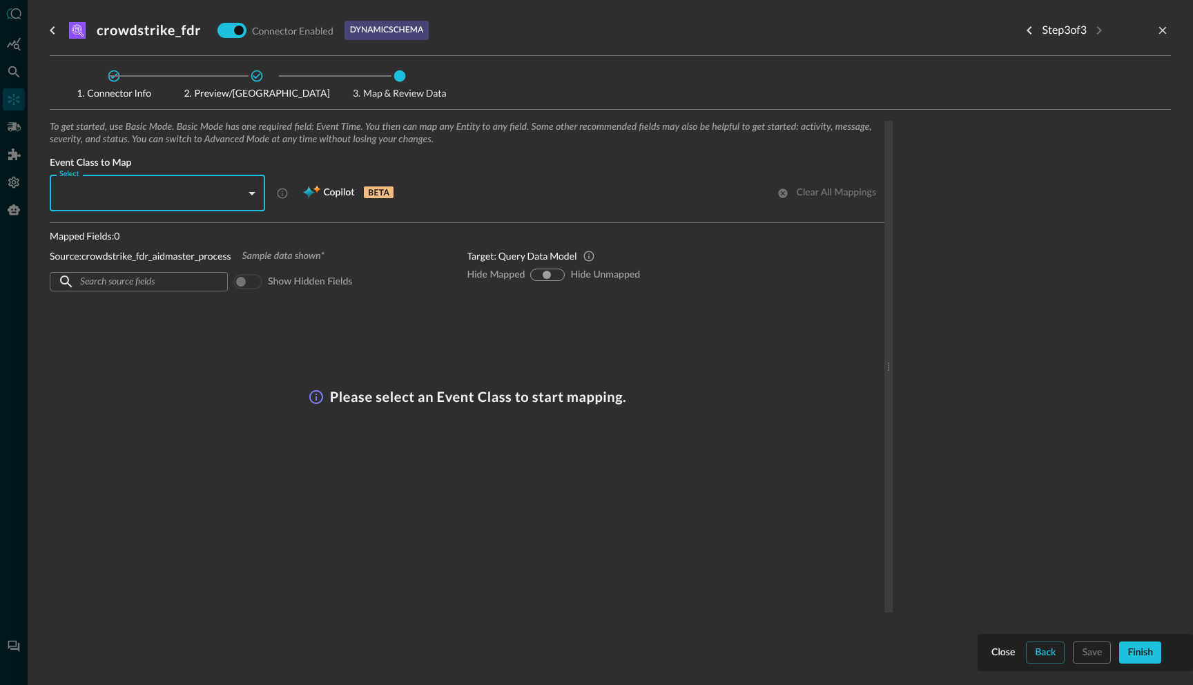 Image resolution: width=1193 pixels, height=685 pixels. Describe the element at coordinates (1064, 30) in the screenshot. I see `p: Step 3 of 3` at that location.